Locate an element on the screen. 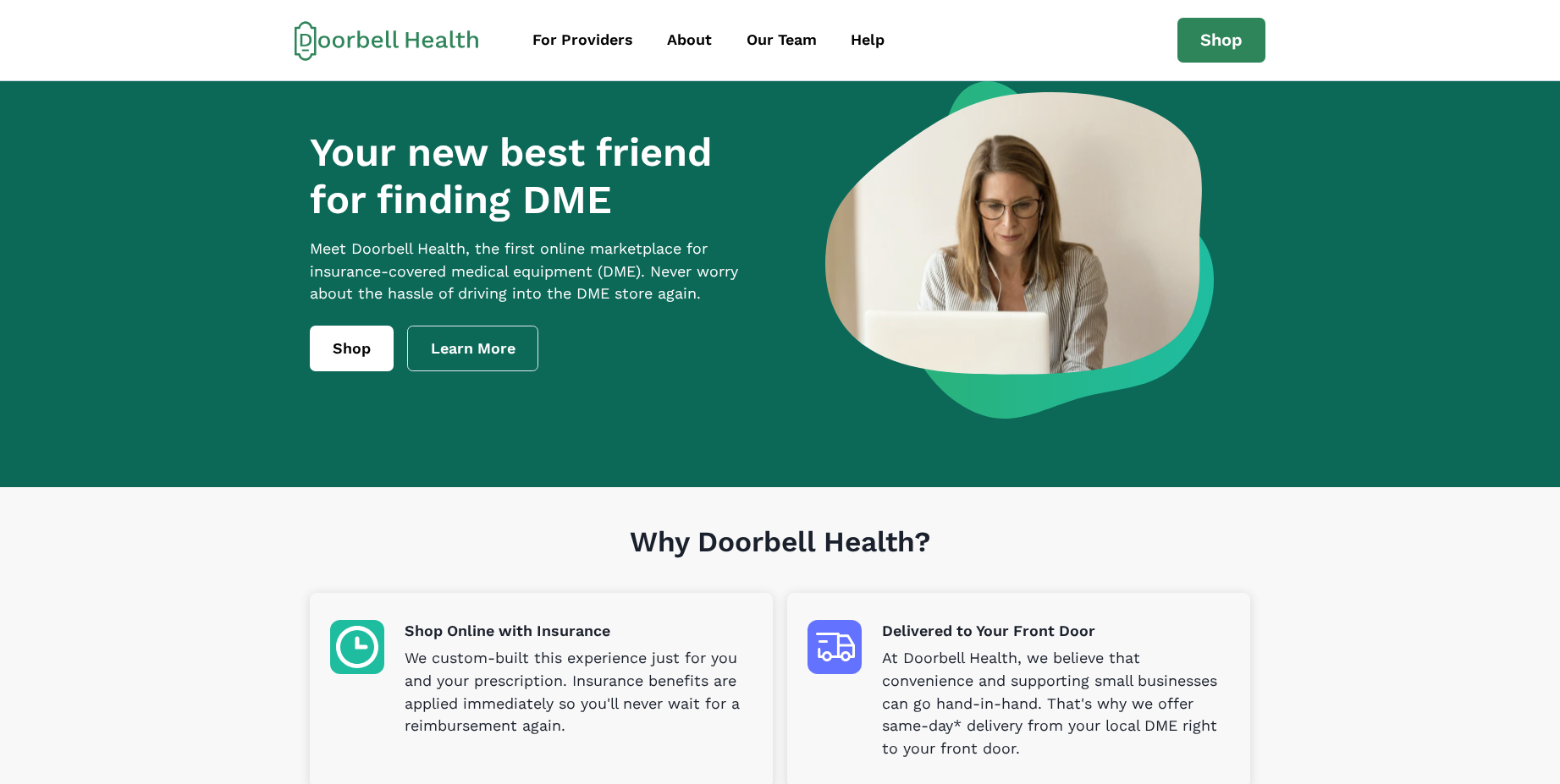 Image resolution: width=1560 pixels, height=784 pixels. a: For Providers is located at coordinates (583, 40).